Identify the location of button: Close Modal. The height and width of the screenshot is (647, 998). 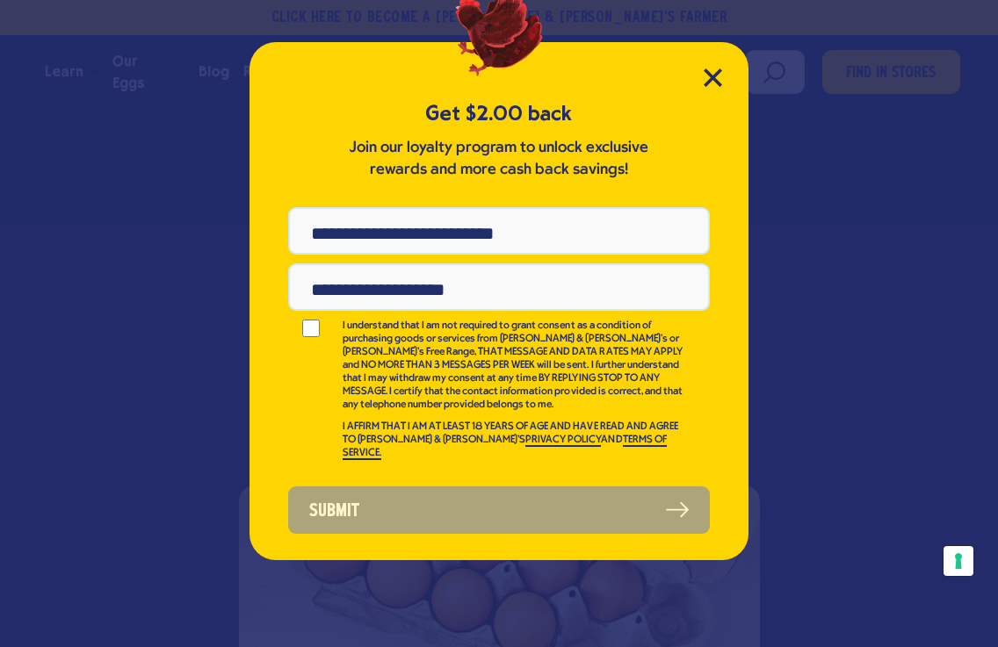
(712, 77).